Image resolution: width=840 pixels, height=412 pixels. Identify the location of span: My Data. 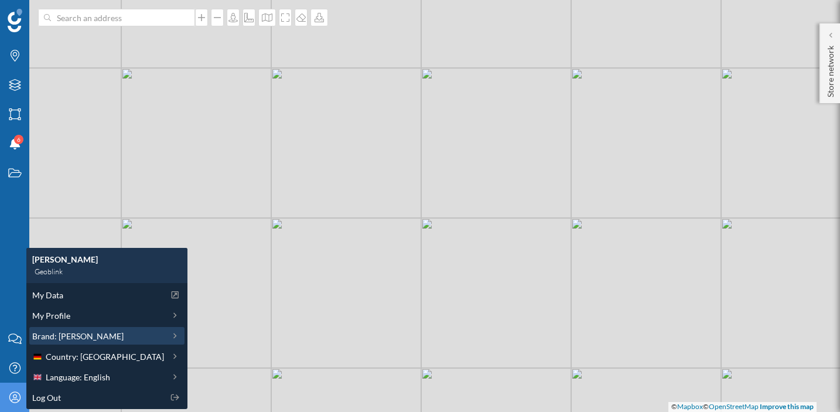
(47, 294).